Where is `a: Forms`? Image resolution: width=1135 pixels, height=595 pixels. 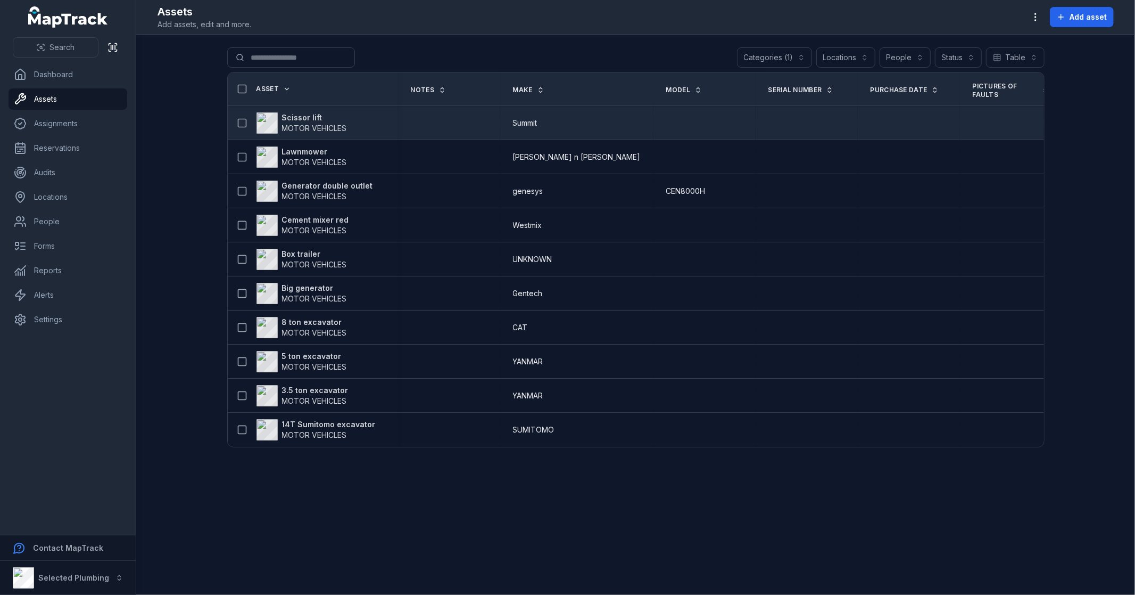
a: Forms is located at coordinates (68, 246).